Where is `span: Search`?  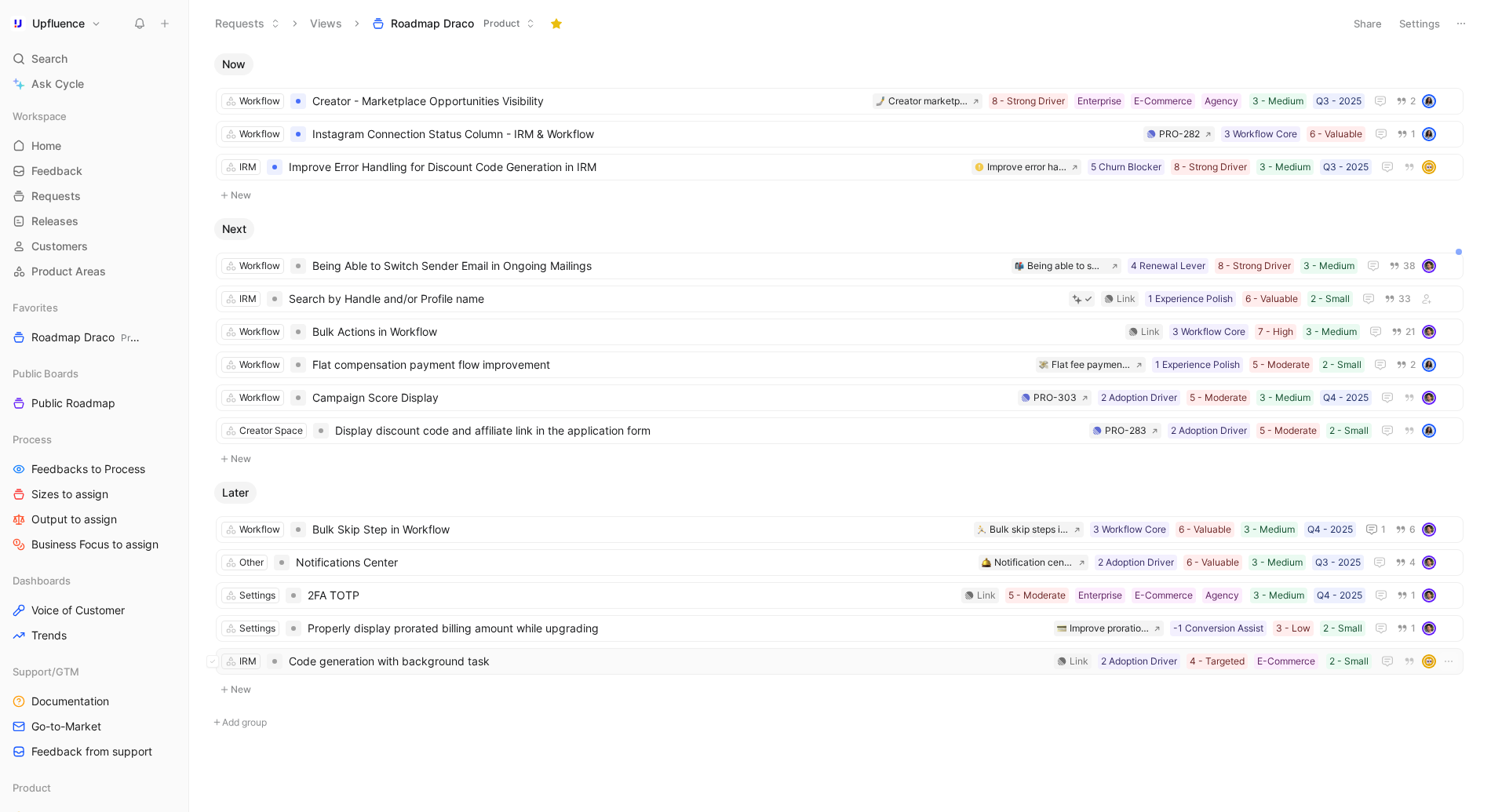
span: Search is located at coordinates (49, 58).